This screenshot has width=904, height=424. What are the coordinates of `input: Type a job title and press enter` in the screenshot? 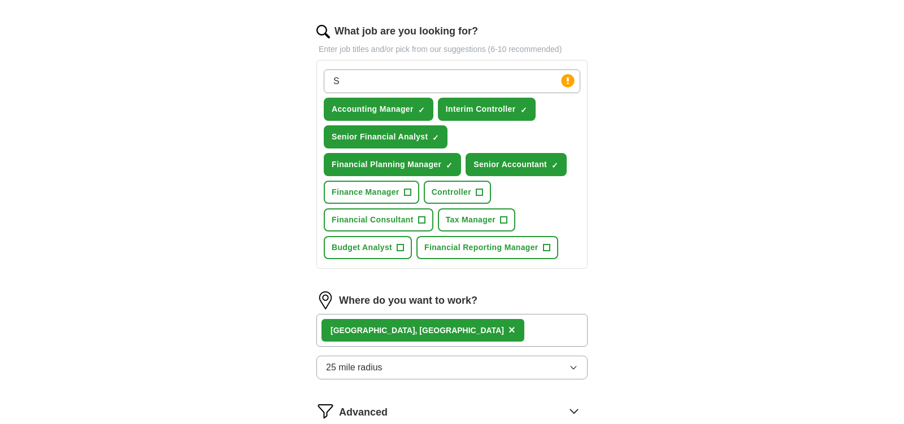 It's located at (452, 81).